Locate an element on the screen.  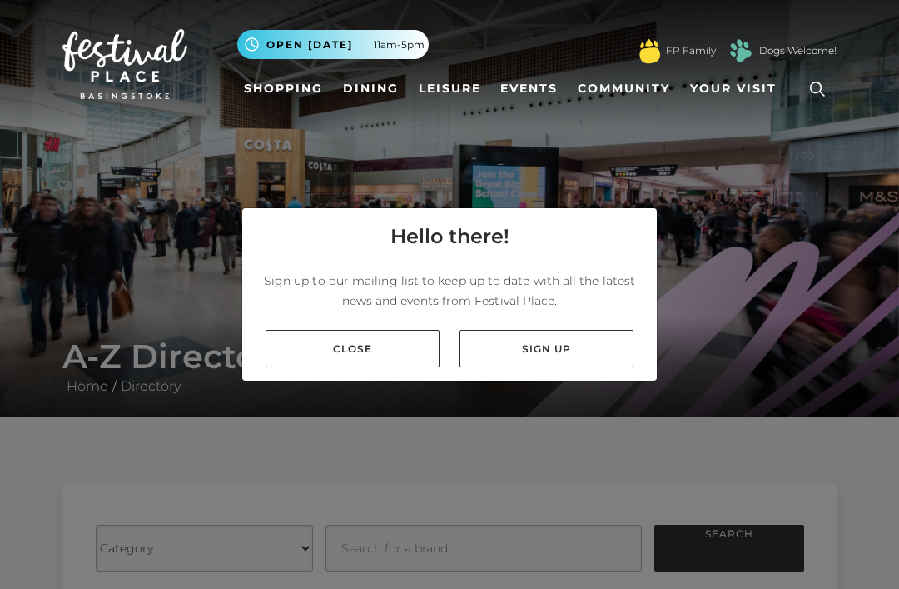
h4: Hello there! is located at coordinates (450, 236).